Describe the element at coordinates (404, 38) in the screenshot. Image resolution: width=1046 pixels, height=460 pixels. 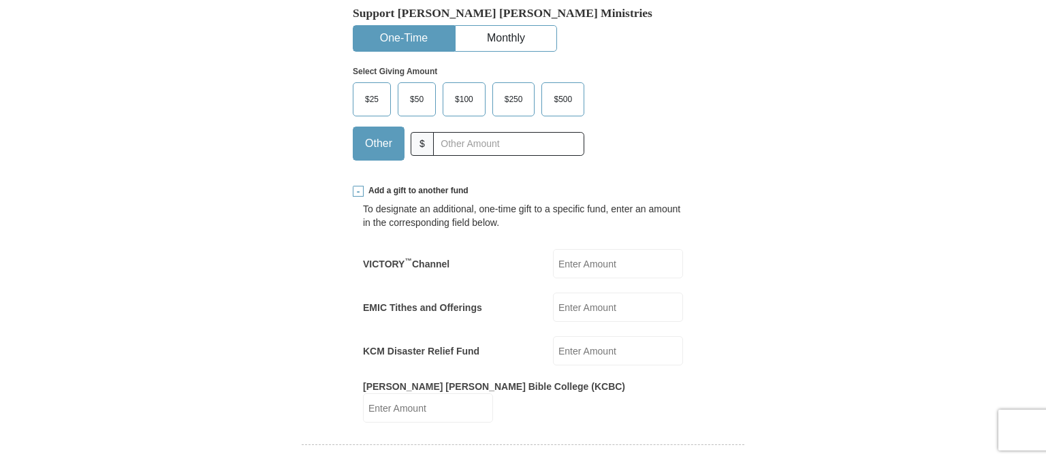
I see `button: One-Time` at that location.